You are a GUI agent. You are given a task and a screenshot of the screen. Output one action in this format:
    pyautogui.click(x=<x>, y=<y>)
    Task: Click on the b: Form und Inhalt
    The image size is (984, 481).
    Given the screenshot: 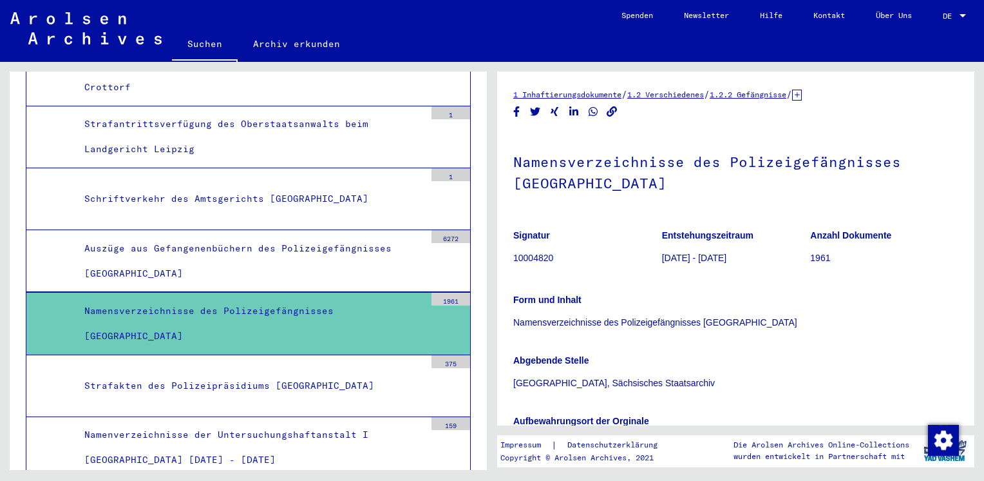 What is the action you would take?
    pyautogui.click(x=548, y=300)
    